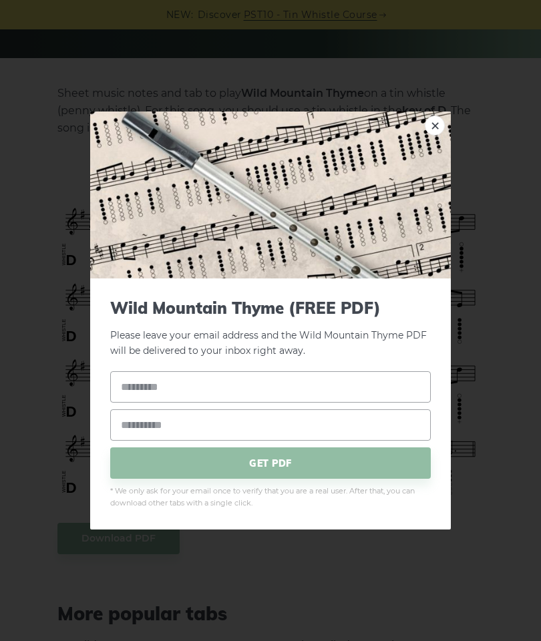 The height and width of the screenshot is (641, 541). What do you see at coordinates (270, 308) in the screenshot?
I see `span: Wild Mountain Thyme (FREE PDF)` at bounding box center [270, 308].